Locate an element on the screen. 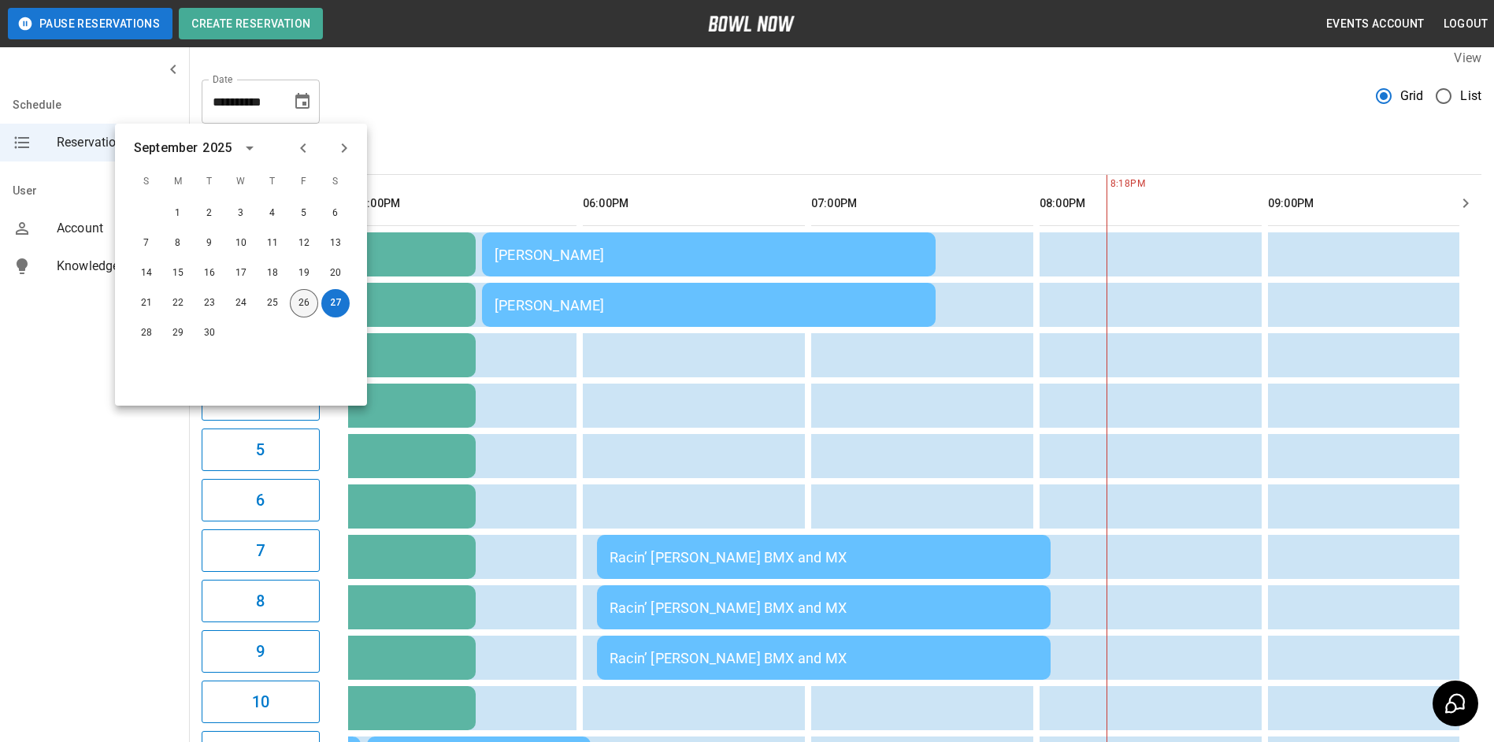 The image size is (1494, 742). button: 9 is located at coordinates (261, 651).